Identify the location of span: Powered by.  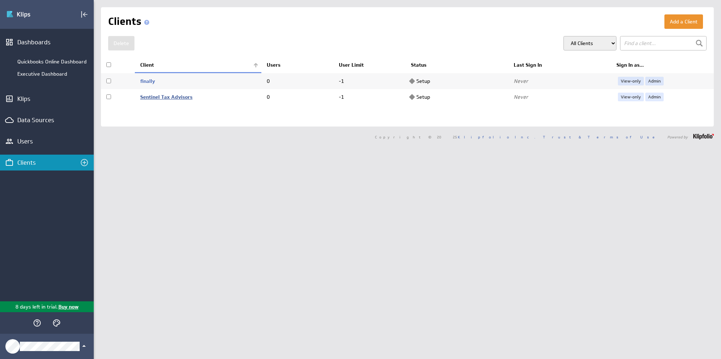
(678, 137).